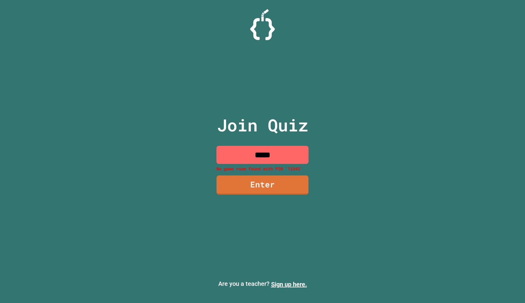  What do you see at coordinates (262, 284) in the screenshot?
I see `p: Are you a teacher?` at bounding box center [262, 284].